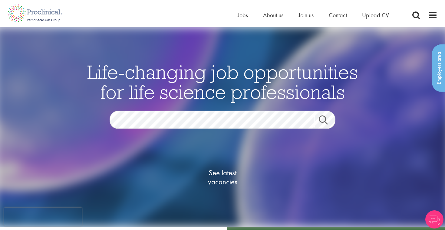 This screenshot has width=445, height=230. I want to click on span: Join us, so click(306, 15).